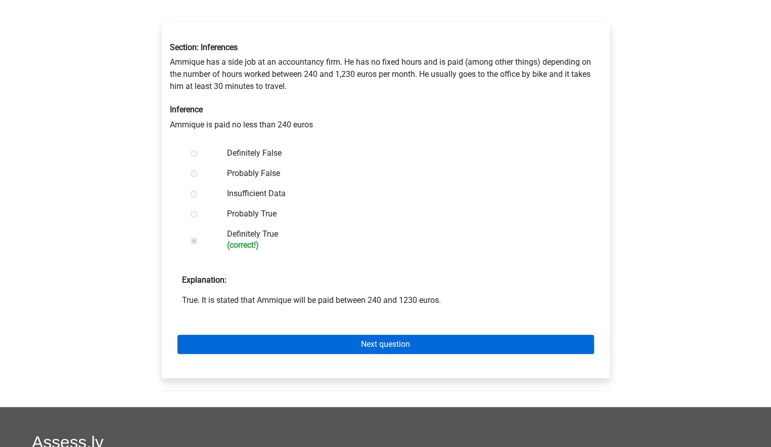 This screenshot has height=447, width=771. Describe the element at coordinates (386, 300) in the screenshot. I see `p: True. It is stated that Ammique will be paid between 240 and 1230 euros.` at that location.